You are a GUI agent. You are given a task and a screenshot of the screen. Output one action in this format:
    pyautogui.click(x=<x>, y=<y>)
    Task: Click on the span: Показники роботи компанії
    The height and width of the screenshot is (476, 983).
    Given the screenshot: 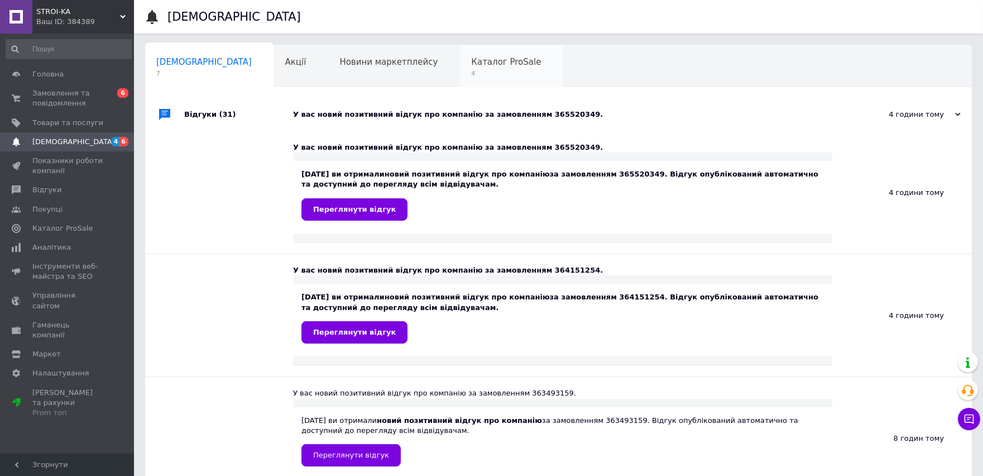 What is the action you would take?
    pyautogui.click(x=68, y=166)
    